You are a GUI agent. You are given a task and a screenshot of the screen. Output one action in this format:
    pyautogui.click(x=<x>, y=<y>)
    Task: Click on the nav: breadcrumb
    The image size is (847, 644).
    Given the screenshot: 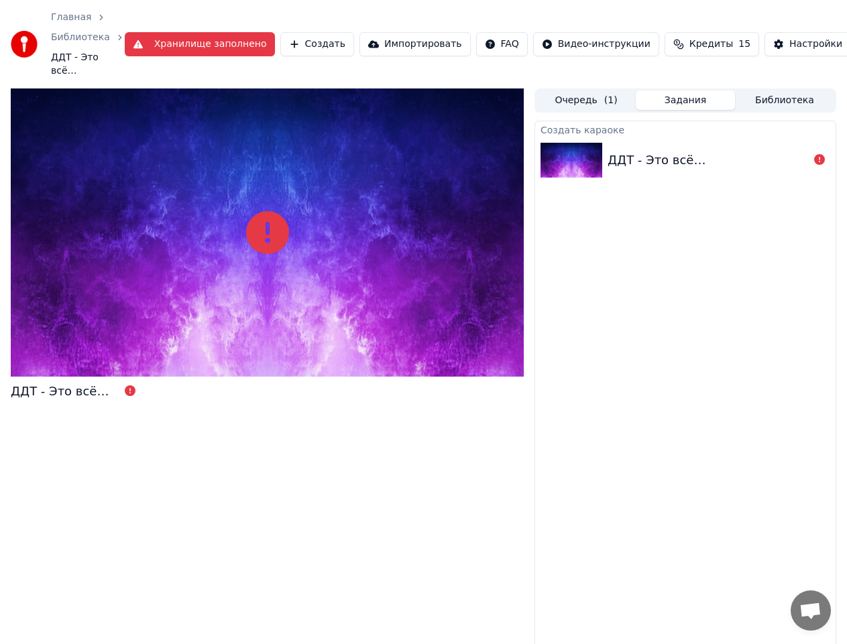 What is the action you would take?
    pyautogui.click(x=88, y=44)
    